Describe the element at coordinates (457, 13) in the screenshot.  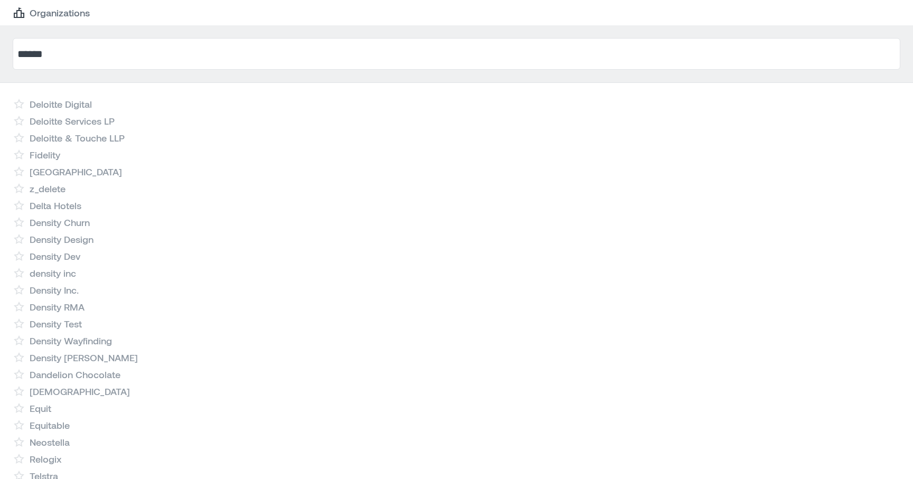
I see `nav: breadcrumb` at that location.